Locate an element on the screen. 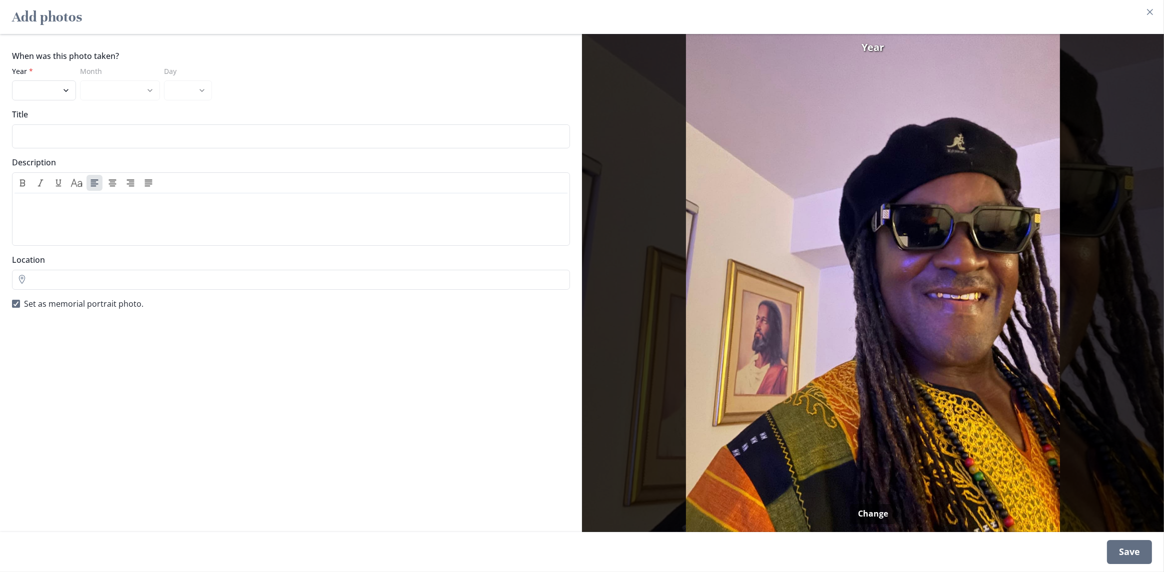  button: Bold is located at coordinates (22, 183).